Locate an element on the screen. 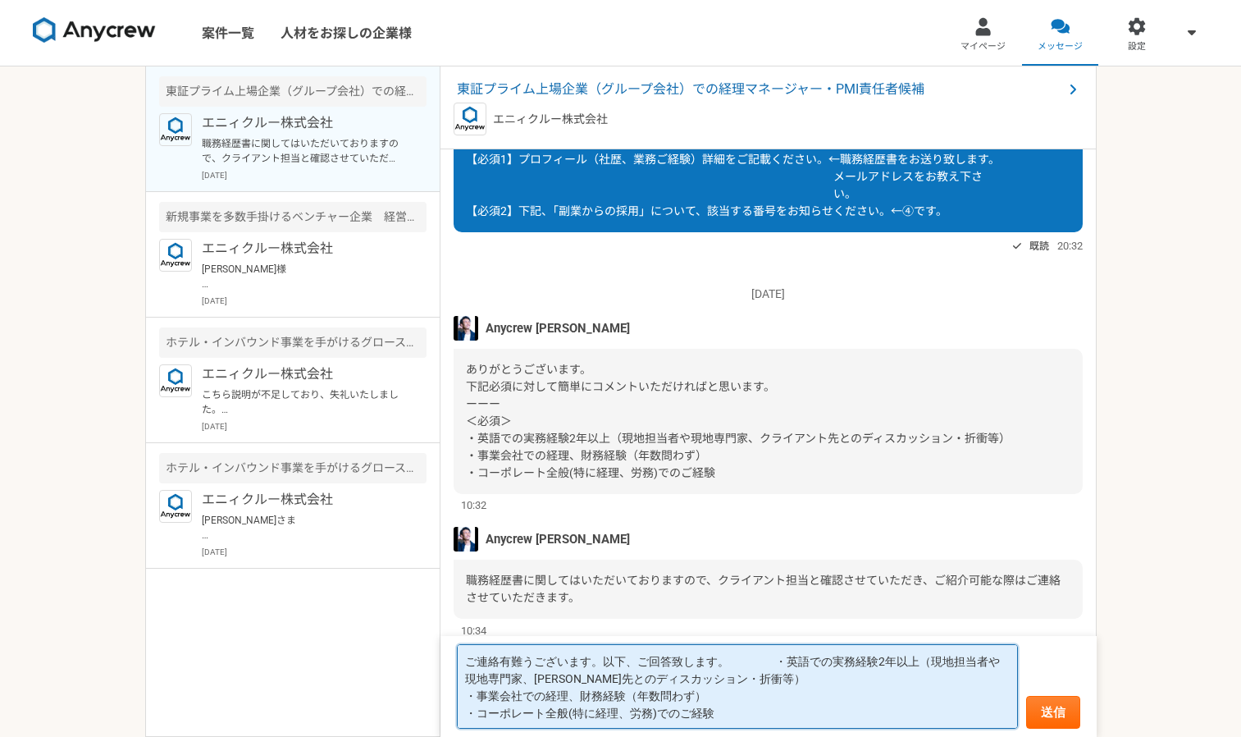  span: 職務経歴書に関してはいただいておりますので、クライアント担当と確認させていただき、ご紹介可能な際はご連絡させていただきます。 is located at coordinates (763, 588).